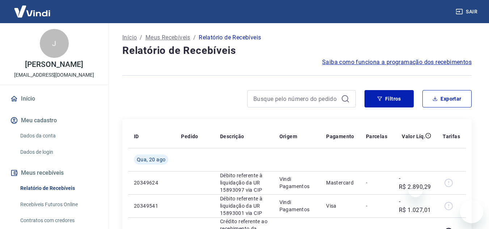  Describe the element at coordinates (168, 38) in the screenshot. I see `a: Meus Recebíveis` at that location.